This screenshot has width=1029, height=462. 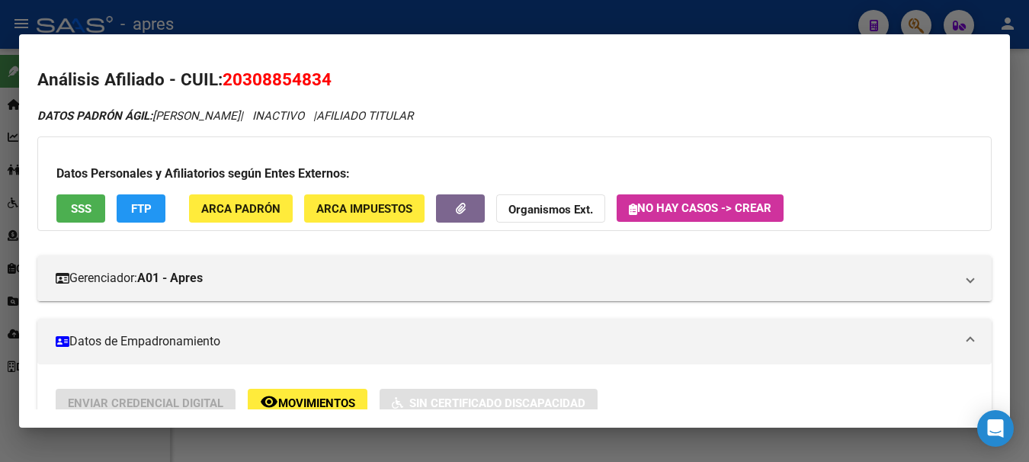 I want to click on mat-panel-title: Datos de Empadronamiento, so click(x=505, y=341).